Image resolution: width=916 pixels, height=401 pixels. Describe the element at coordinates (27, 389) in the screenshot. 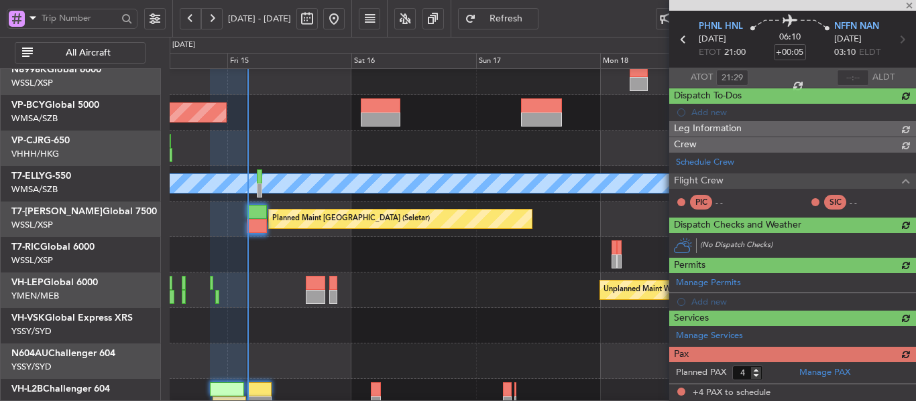

I see `span: VH-L2B` at that location.